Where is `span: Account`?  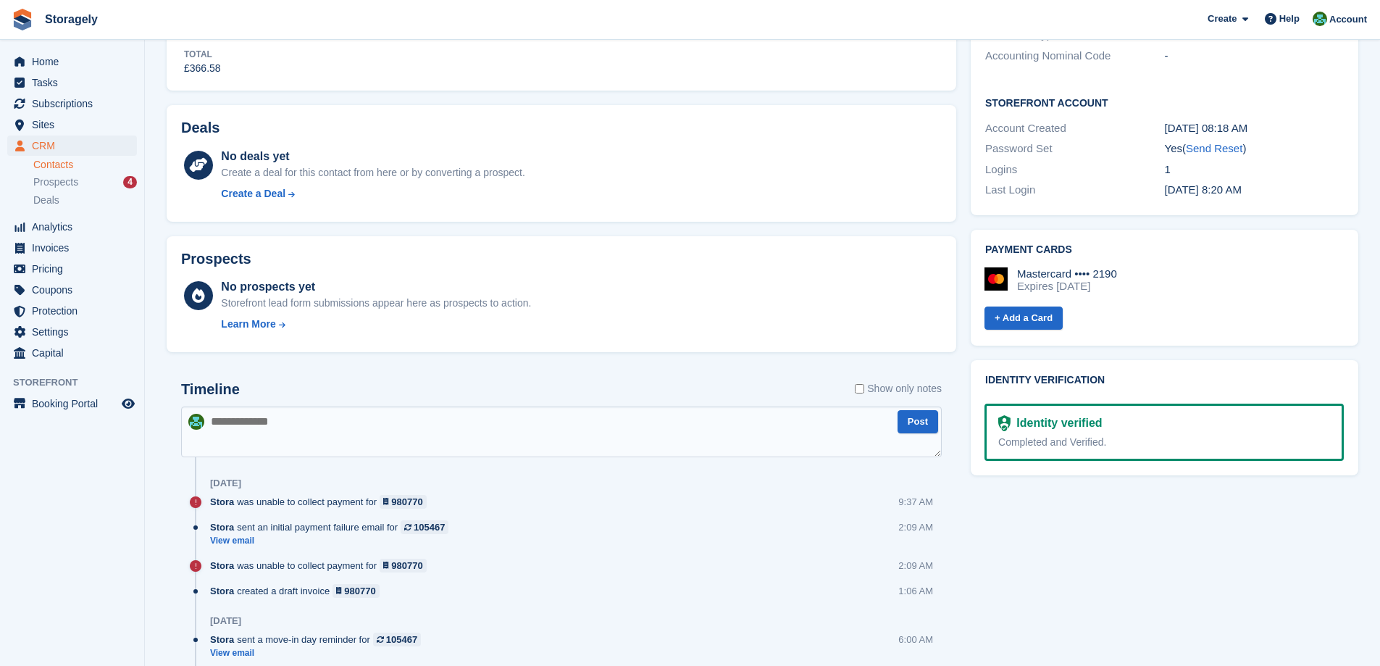
span: Account is located at coordinates (1348, 20).